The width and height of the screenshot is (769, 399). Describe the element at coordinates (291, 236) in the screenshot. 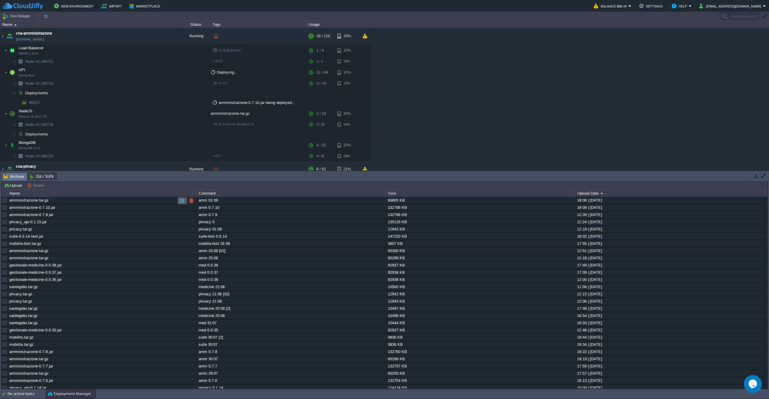

I see `div: suite-test 0.5.14` at that location.